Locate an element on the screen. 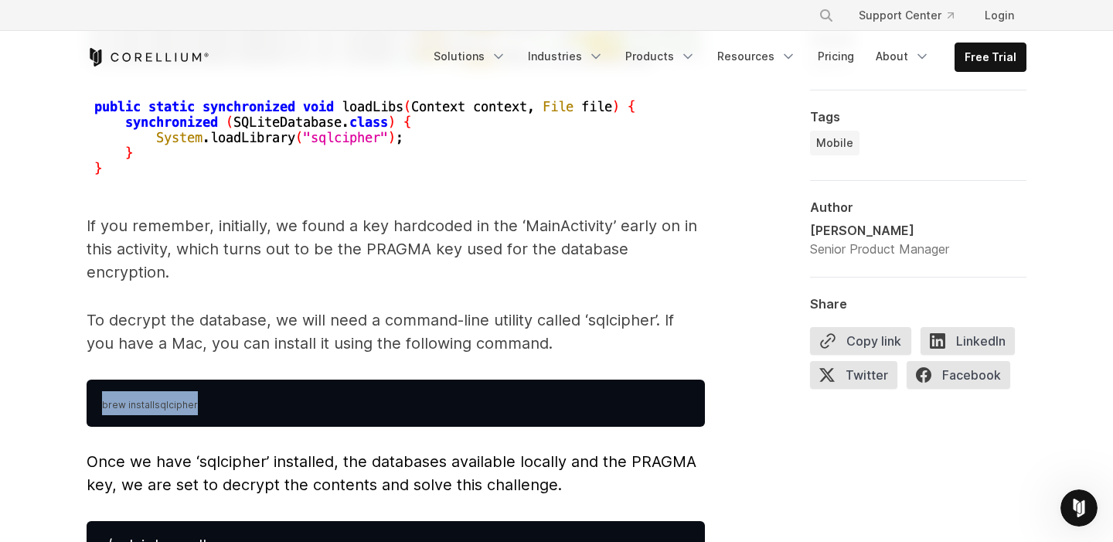 The height and width of the screenshot is (542, 1113). a: Twitter is located at coordinates (858, 378).